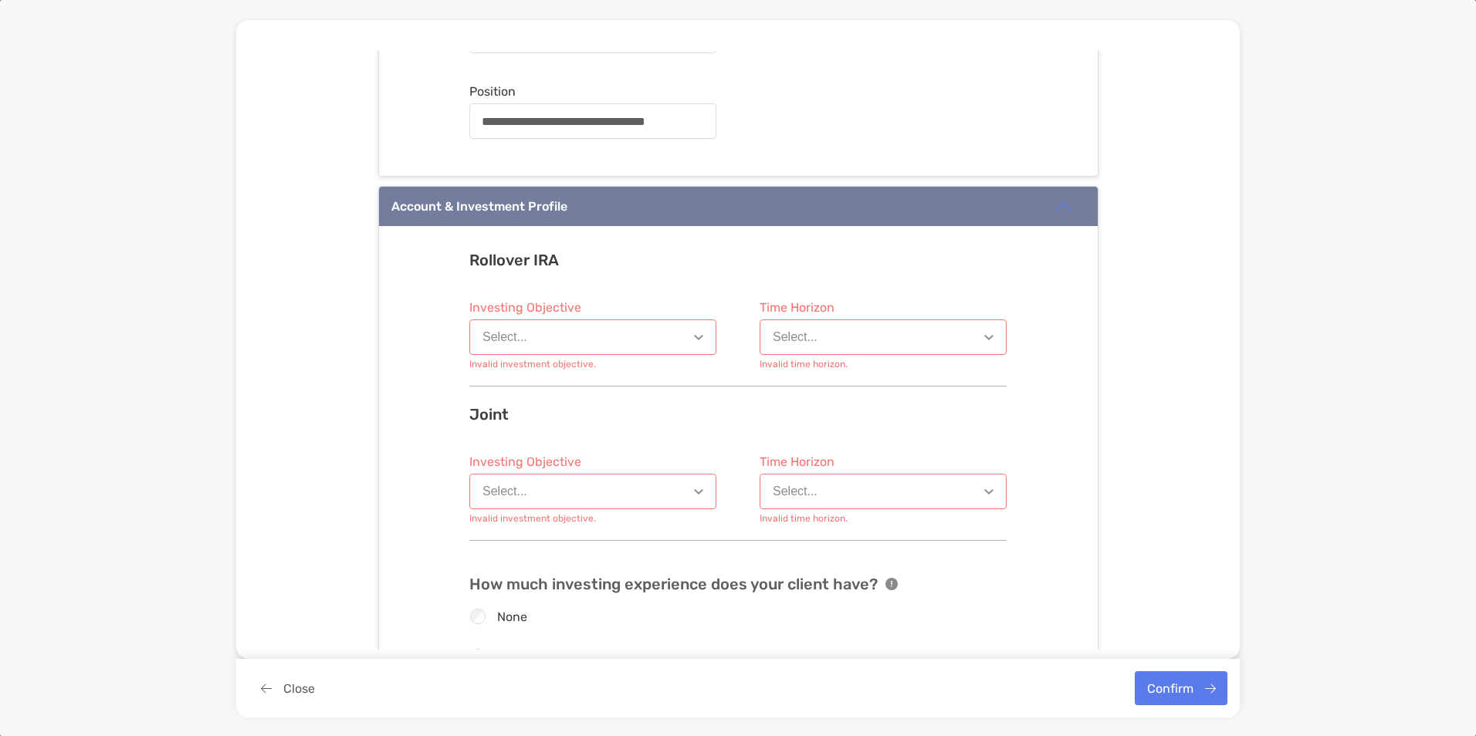 The height and width of the screenshot is (736, 1476). What do you see at coordinates (1181, 688) in the screenshot?
I see `button: Confirm` at bounding box center [1181, 688].